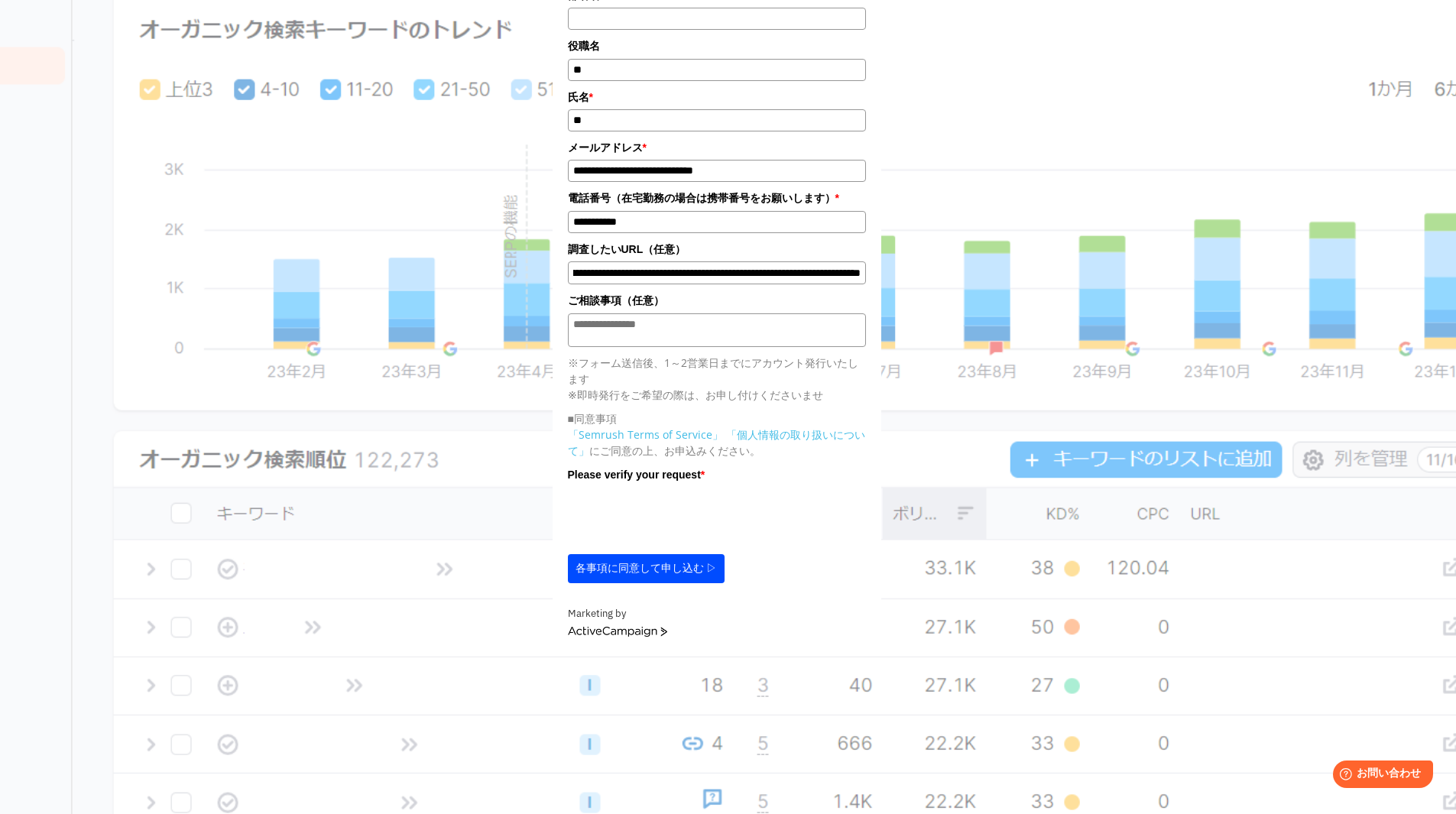  I want to click on p: ※フォーム送信後、1～2営業日までにアカウント発行いたします ※即時発行をご希望の際は、お申し付けくださいませ, so click(717, 378).